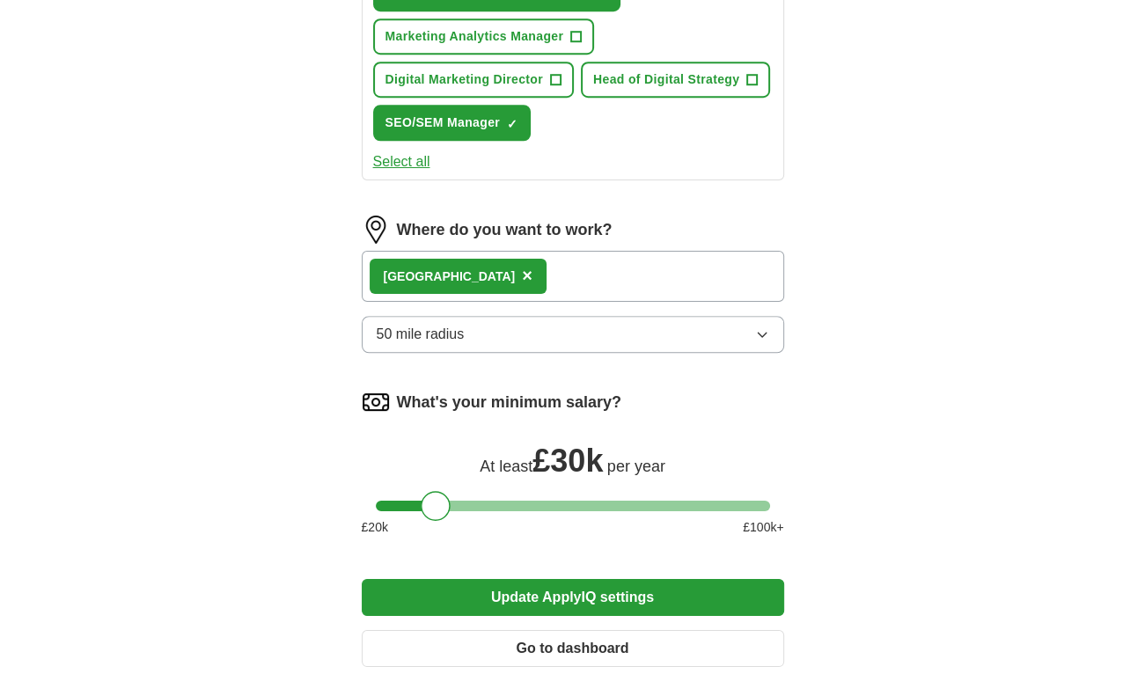 The image size is (1145, 674). Describe the element at coordinates (636, 466) in the screenshot. I see `span: per year` at that location.